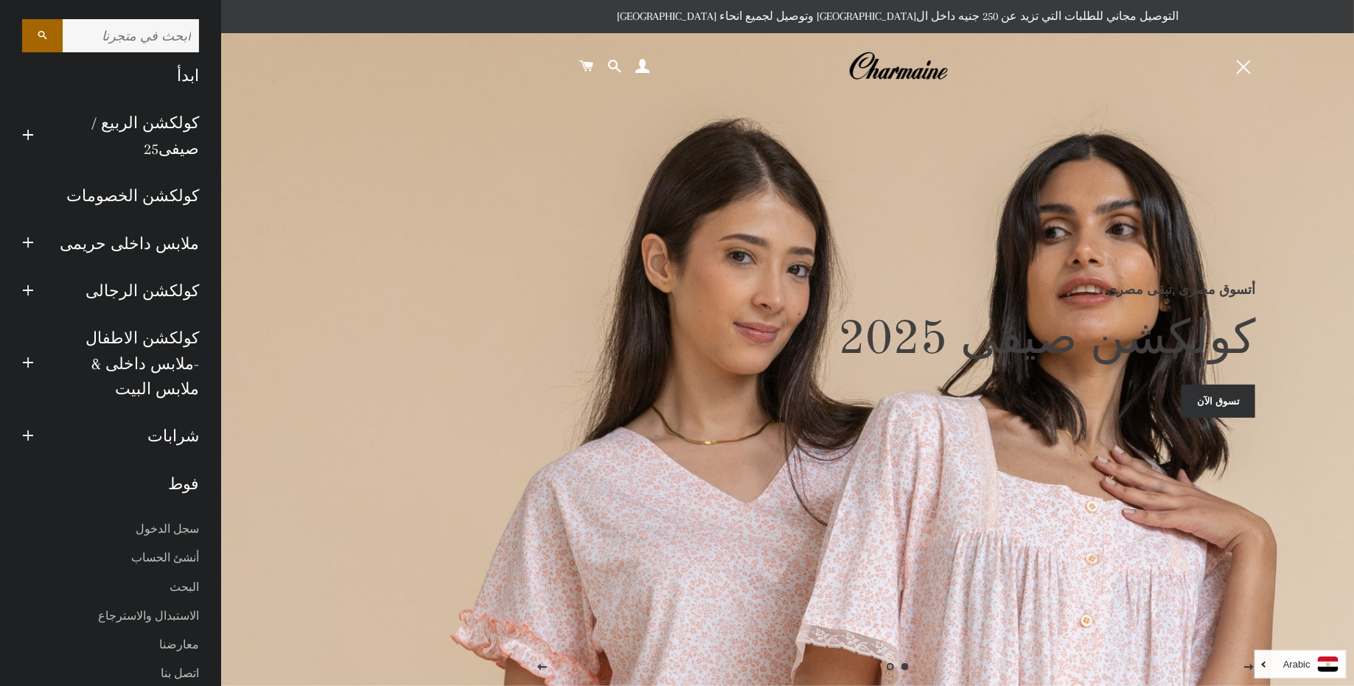 Image resolution: width=1354 pixels, height=686 pixels. Describe the element at coordinates (127, 363) in the screenshot. I see `a: كولكشن الاطفال -ملابس داخلى & ملابس البيت` at that location.